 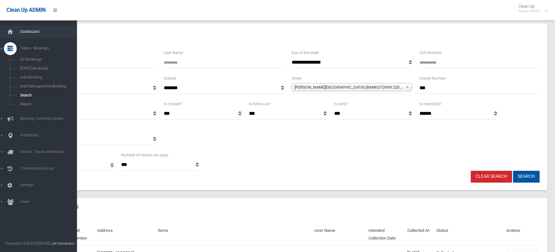 I want to click on th: Status, so click(x=469, y=235).